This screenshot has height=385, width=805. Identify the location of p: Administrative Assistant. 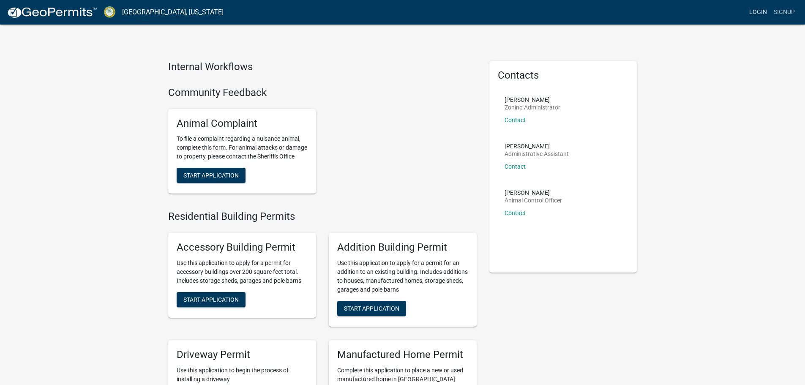
(537, 154).